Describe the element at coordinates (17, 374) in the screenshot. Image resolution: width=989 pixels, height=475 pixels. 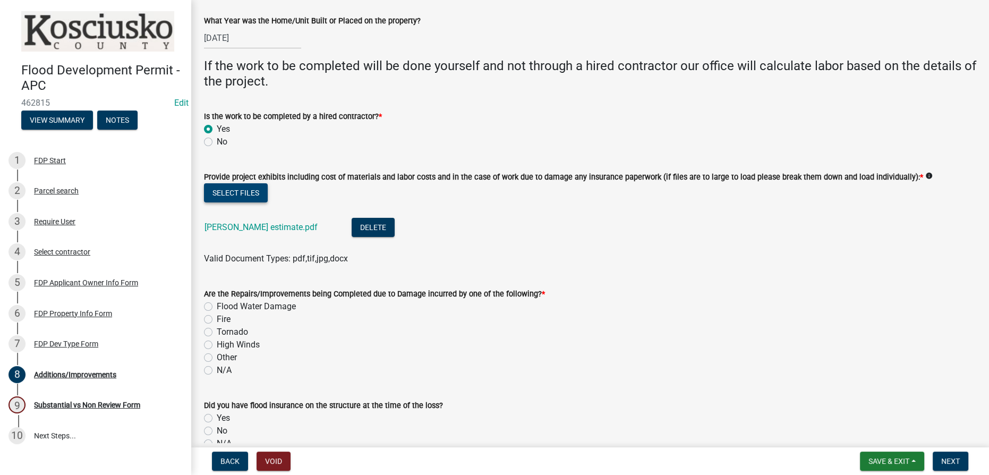
I see `div: 8` at that location.